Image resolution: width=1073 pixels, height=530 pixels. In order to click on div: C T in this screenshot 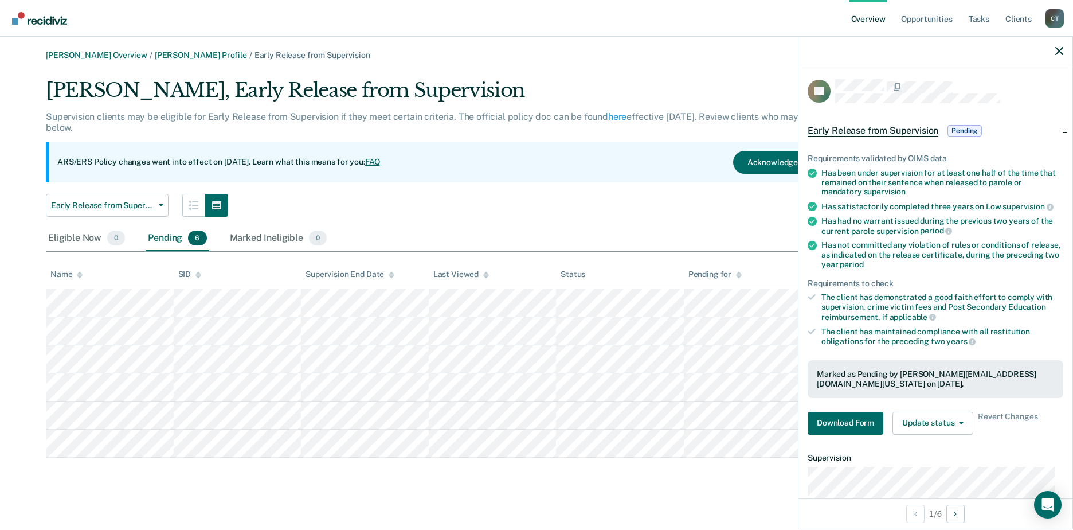, I will do `click(1055, 18)`.